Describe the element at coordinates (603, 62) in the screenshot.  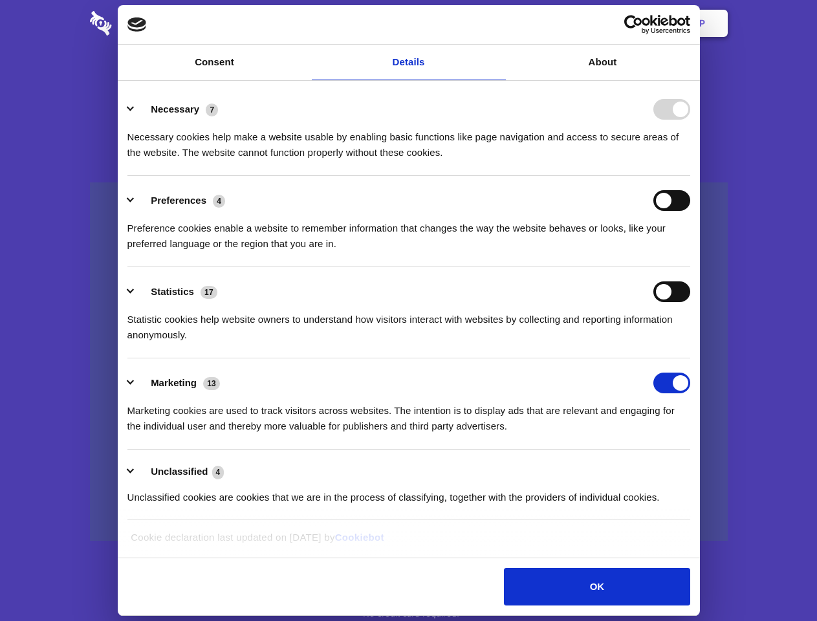
I see `a: About` at that location.